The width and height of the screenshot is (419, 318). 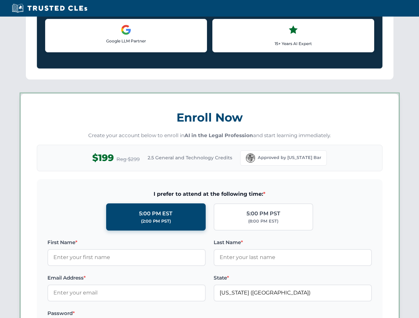 I want to click on label: Password, so click(x=126, y=314).